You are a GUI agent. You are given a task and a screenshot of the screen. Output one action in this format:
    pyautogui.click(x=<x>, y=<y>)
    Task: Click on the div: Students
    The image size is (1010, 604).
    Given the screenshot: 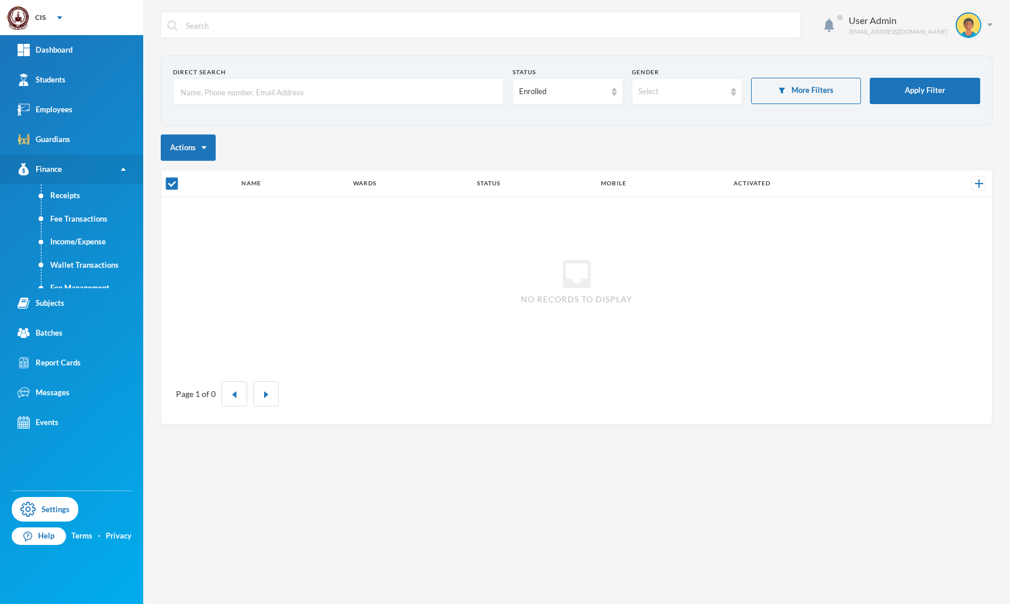 What is the action you would take?
    pyautogui.click(x=42, y=80)
    